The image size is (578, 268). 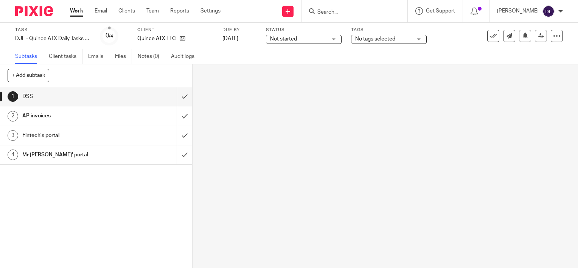 What do you see at coordinates (76, 11) in the screenshot?
I see `a: Work` at bounding box center [76, 11].